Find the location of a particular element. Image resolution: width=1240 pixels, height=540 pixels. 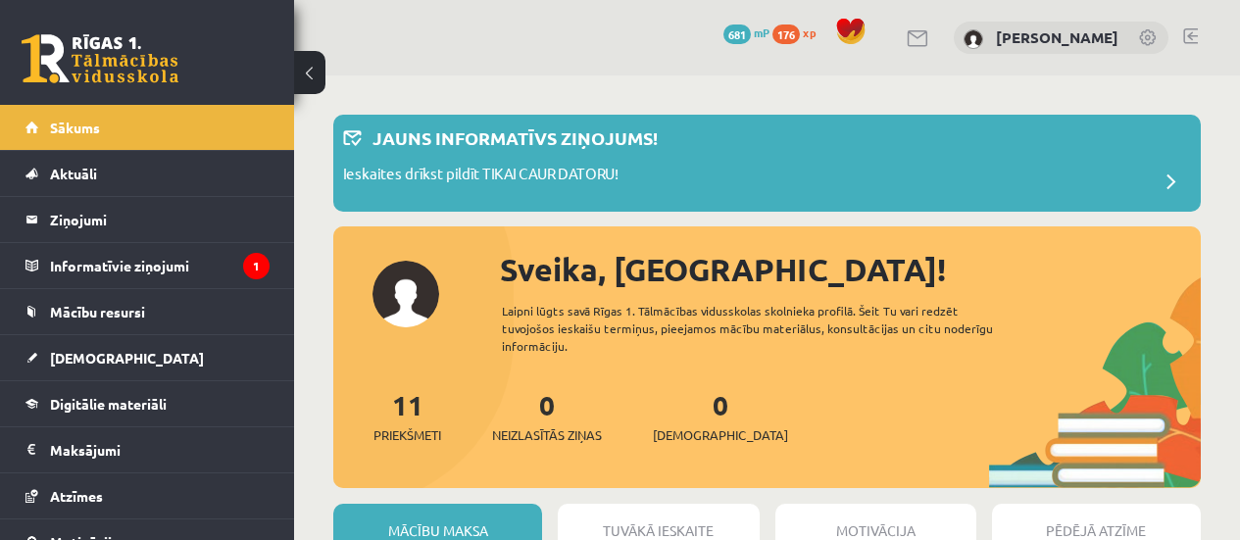

a: 176 xp is located at coordinates (799, 32).